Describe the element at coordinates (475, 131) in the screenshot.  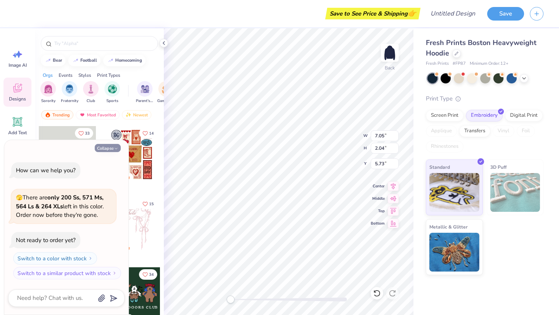
I see `div: Transfers` at that location.